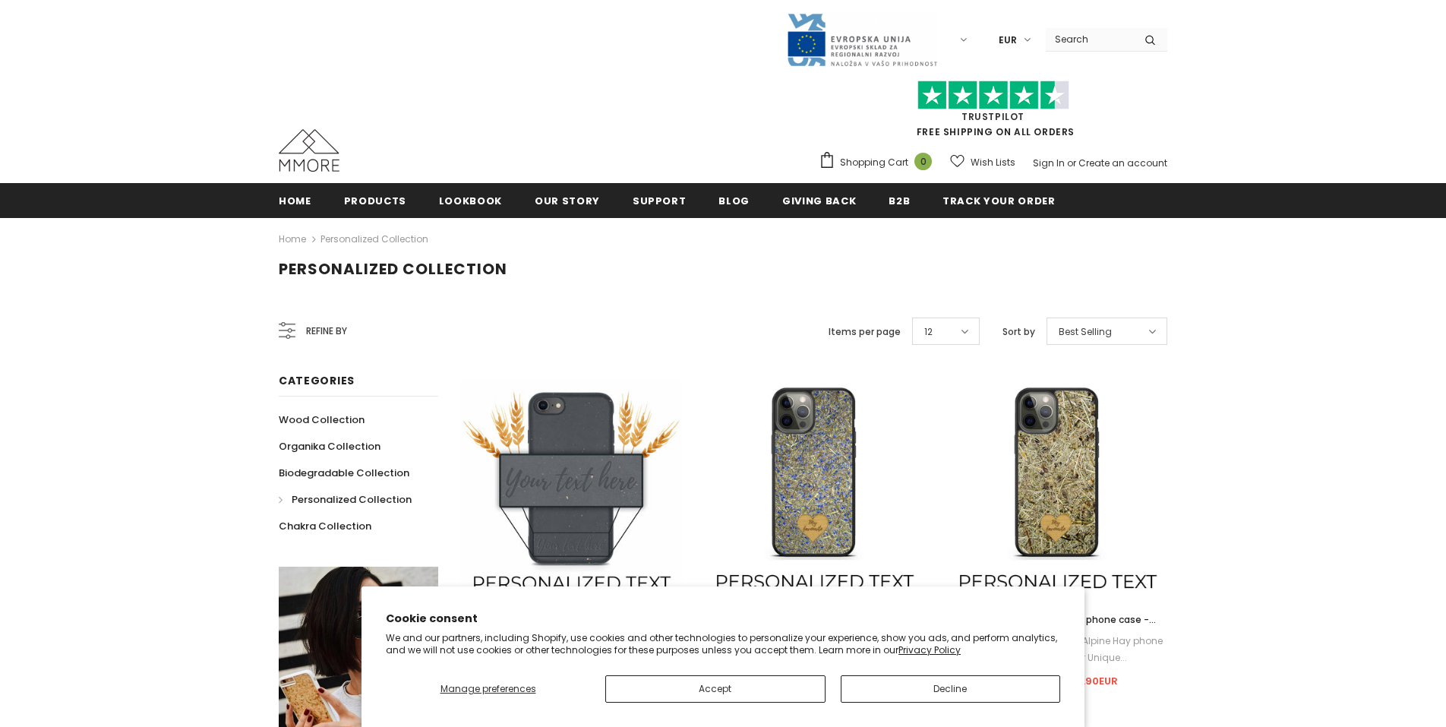 The image size is (1446, 727). I want to click on span: Manage preferences, so click(488, 688).